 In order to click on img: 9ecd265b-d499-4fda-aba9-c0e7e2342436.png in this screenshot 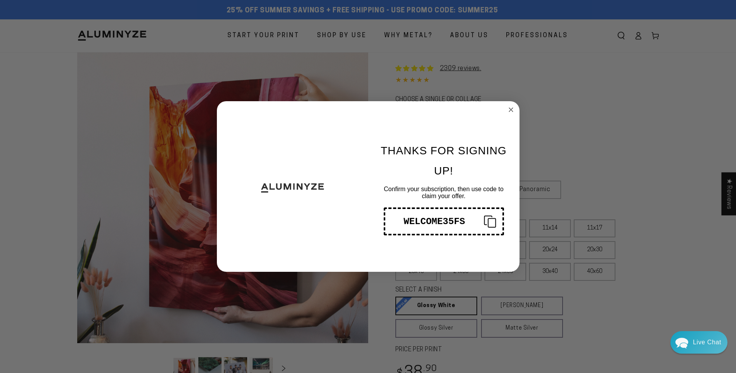, I will do `click(293, 187)`.